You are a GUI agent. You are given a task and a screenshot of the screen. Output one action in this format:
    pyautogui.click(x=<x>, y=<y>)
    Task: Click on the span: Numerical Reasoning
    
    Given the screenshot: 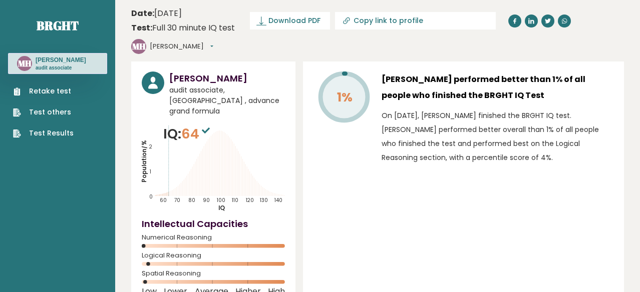 What is the action you would take?
    pyautogui.click(x=213, y=238)
    